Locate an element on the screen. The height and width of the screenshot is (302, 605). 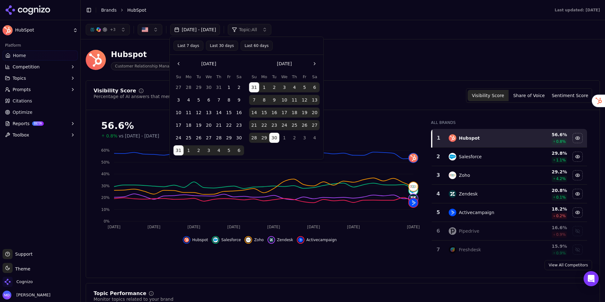
button: Tuesday, September 30th, 2025, selected is located at coordinates (275, 138).